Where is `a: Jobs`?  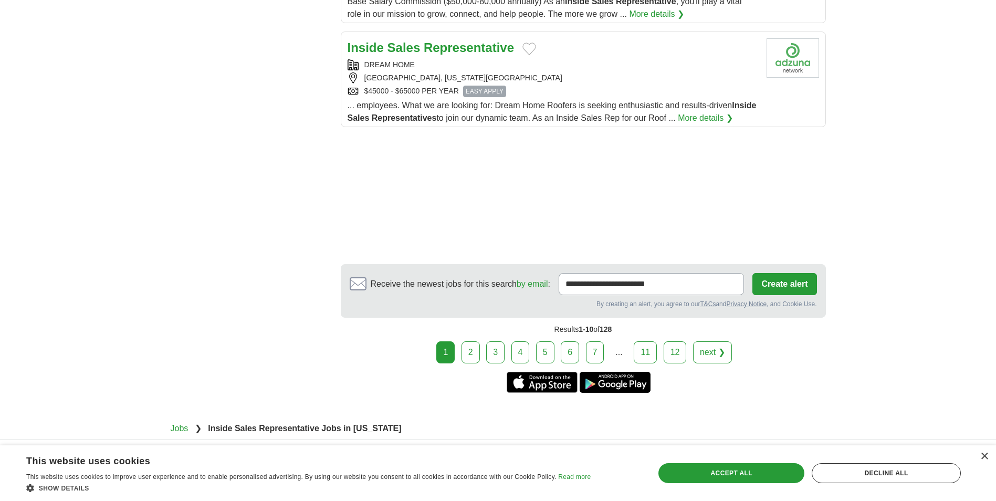
a: Jobs is located at coordinates (180, 428).